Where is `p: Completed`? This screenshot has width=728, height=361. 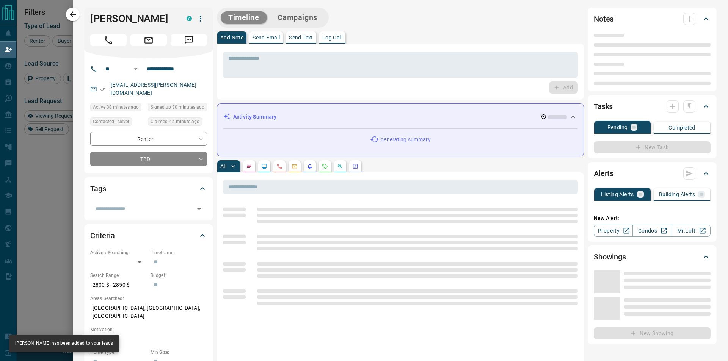
p: Completed is located at coordinates (682, 128).